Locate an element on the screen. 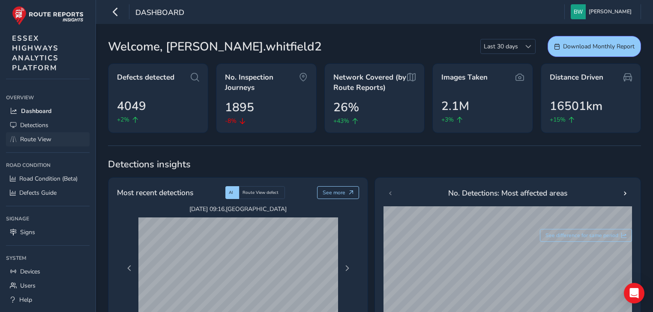 Image resolution: width=653 pixels, height=312 pixels. span: Signs is located at coordinates (27, 232).